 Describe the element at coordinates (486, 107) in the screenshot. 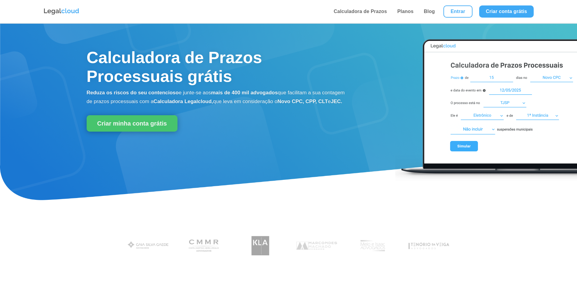

I see `img: Calculadora de Prazos Processuais Legalcloud` at that location.